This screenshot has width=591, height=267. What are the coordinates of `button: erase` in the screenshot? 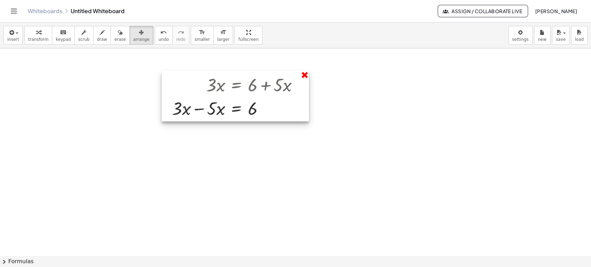 It's located at (120, 35).